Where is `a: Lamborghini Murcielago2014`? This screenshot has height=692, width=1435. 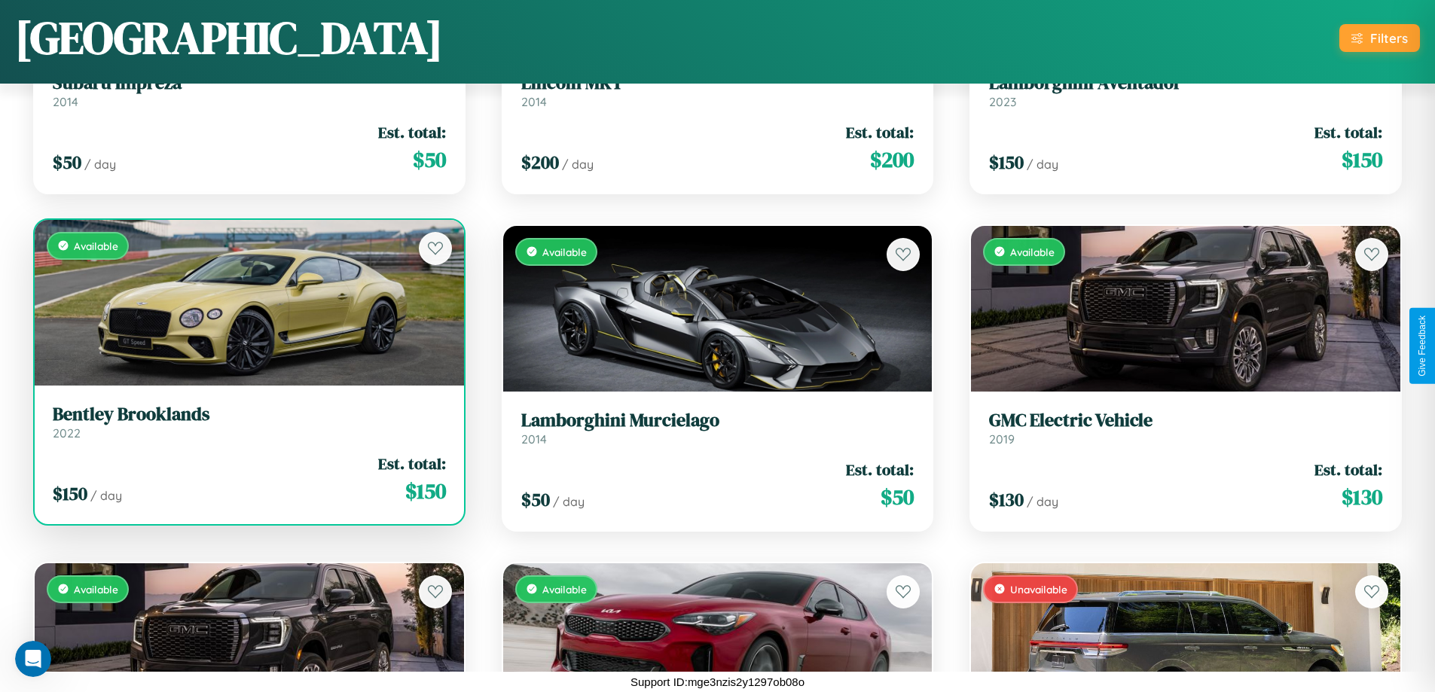 a: Lamborghini Murcielago2014 is located at coordinates (718, 428).